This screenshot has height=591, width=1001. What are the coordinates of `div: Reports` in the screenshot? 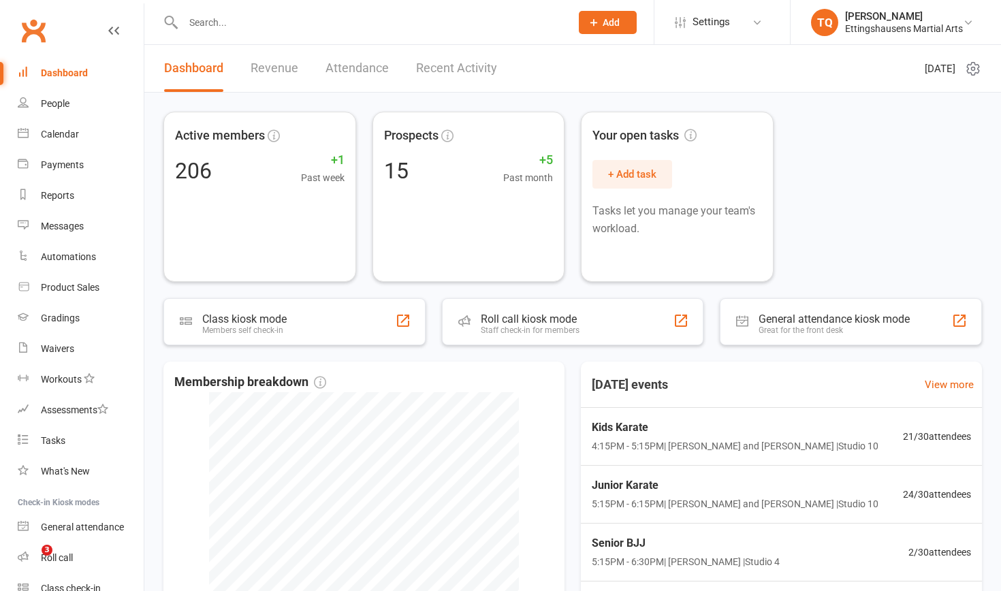 It's located at (57, 195).